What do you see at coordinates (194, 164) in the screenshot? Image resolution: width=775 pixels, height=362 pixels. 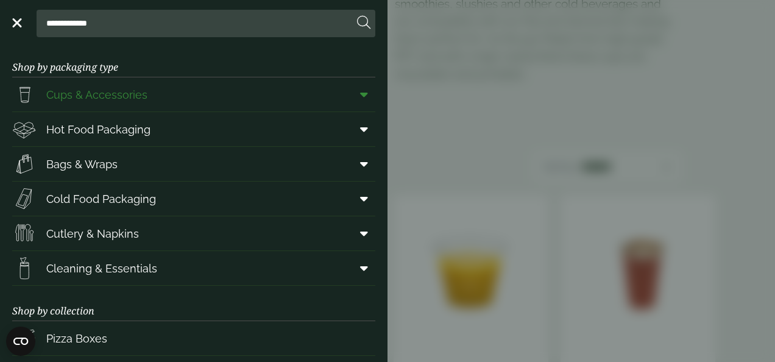 I see `a: Bags & Wraps` at bounding box center [194, 164].